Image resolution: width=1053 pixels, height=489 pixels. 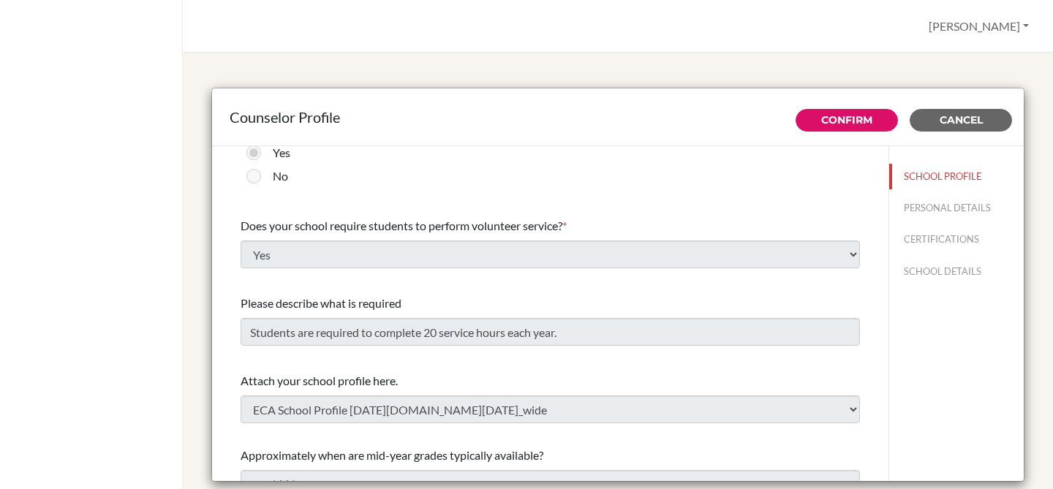 I want to click on span: Attach your school profile here., so click(x=319, y=380).